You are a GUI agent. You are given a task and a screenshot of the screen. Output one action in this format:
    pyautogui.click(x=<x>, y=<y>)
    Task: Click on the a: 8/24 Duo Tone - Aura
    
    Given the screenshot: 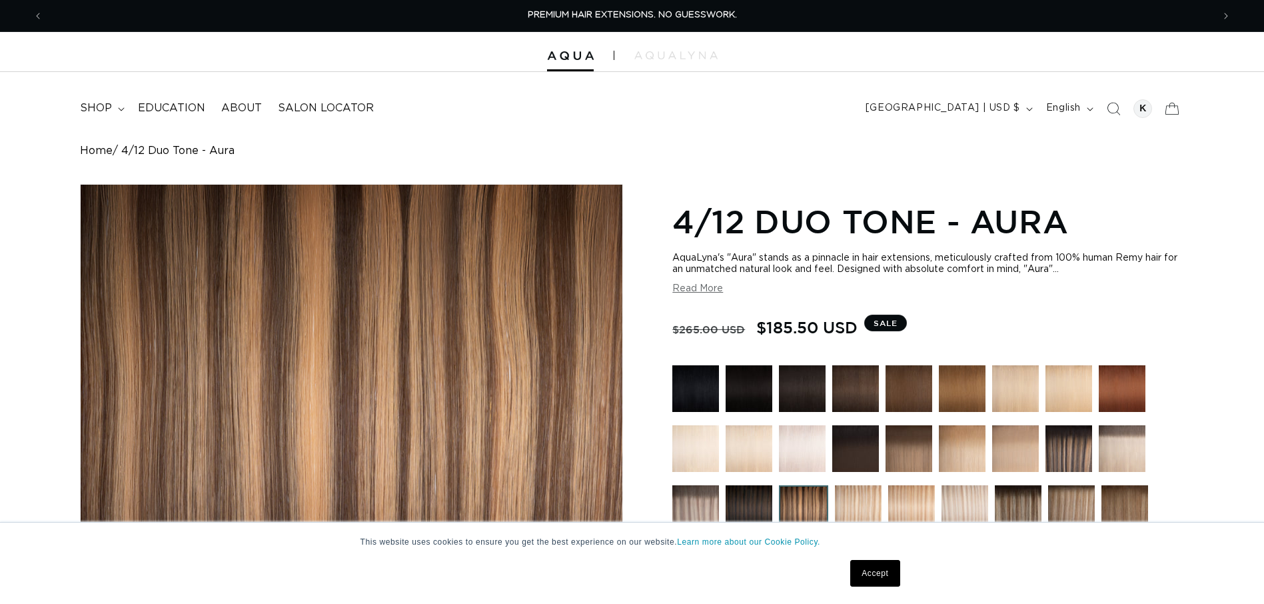 What is the action you would take?
    pyautogui.click(x=858, y=513)
    